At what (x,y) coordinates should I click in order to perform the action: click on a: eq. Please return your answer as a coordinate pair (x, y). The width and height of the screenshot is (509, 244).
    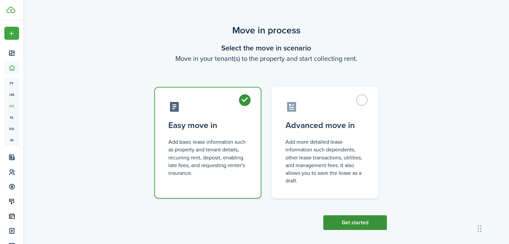
    Looking at the image, I should click on (12, 129).